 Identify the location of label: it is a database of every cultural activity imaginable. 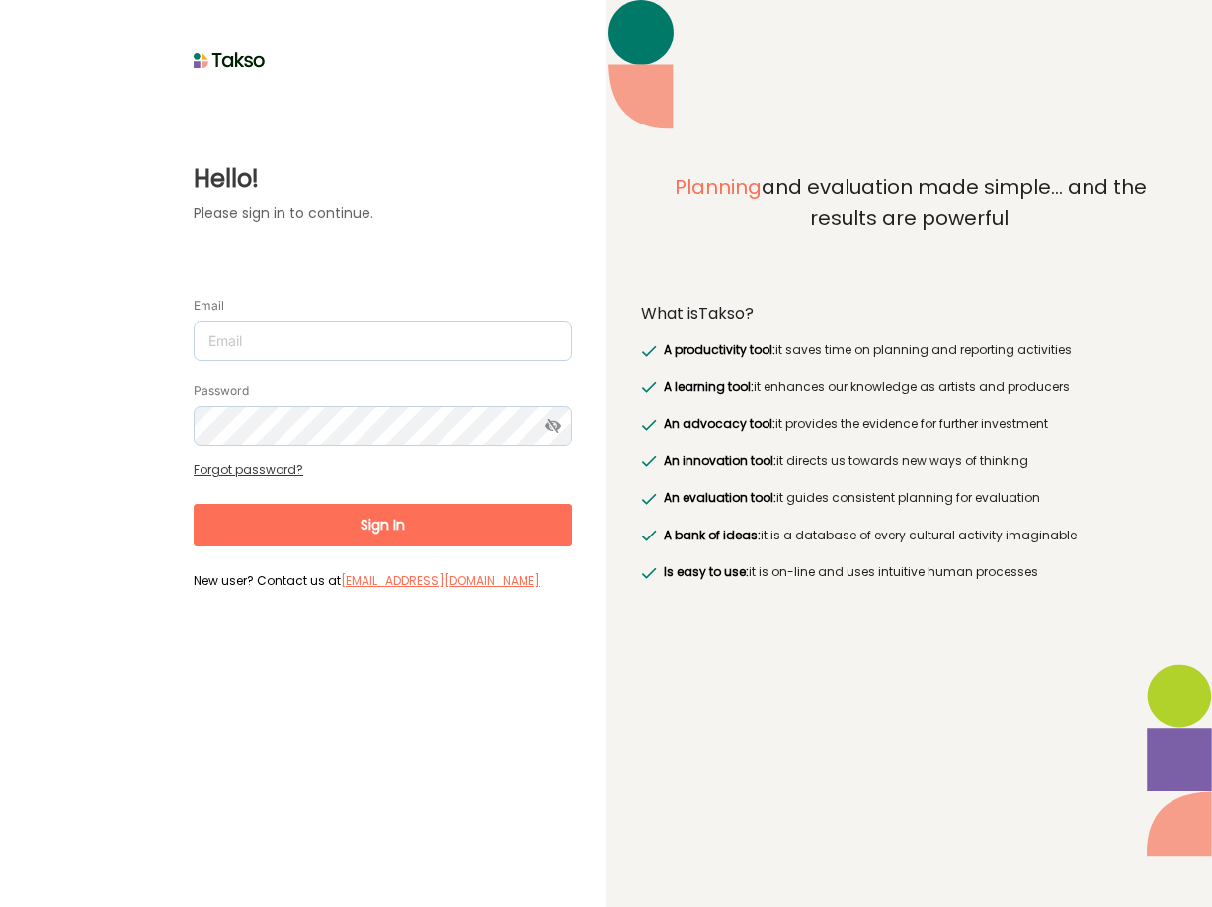
(868, 535).